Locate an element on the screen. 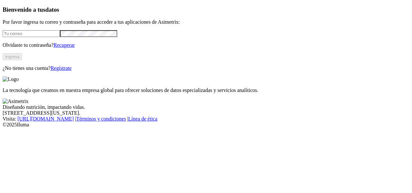  div: Diseñando nutrición, impactando vidas. is located at coordinates (206, 107).